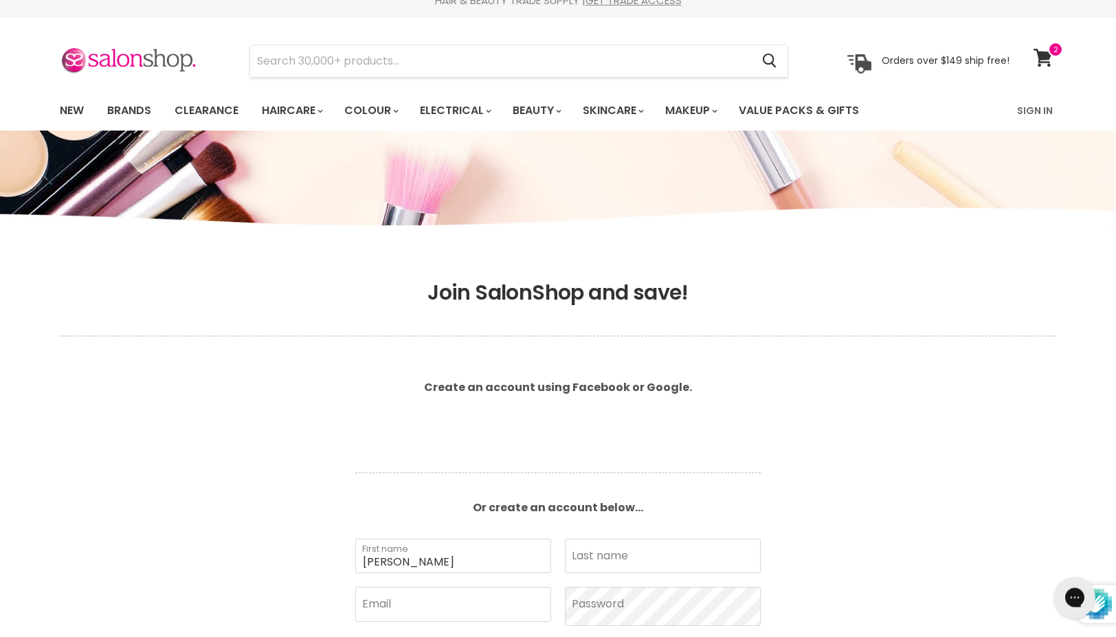 The width and height of the screenshot is (1116, 637). I want to click on form: Product, so click(519, 62).